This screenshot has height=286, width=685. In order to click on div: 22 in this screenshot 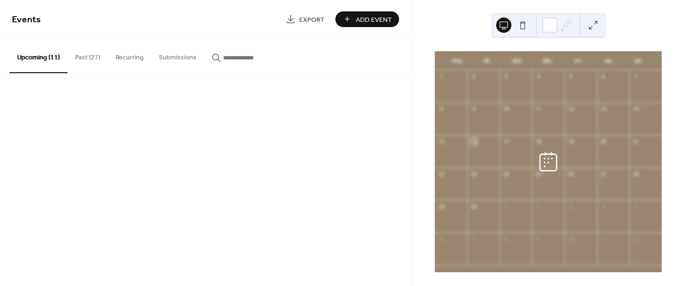, I will do `click(441, 174)`.